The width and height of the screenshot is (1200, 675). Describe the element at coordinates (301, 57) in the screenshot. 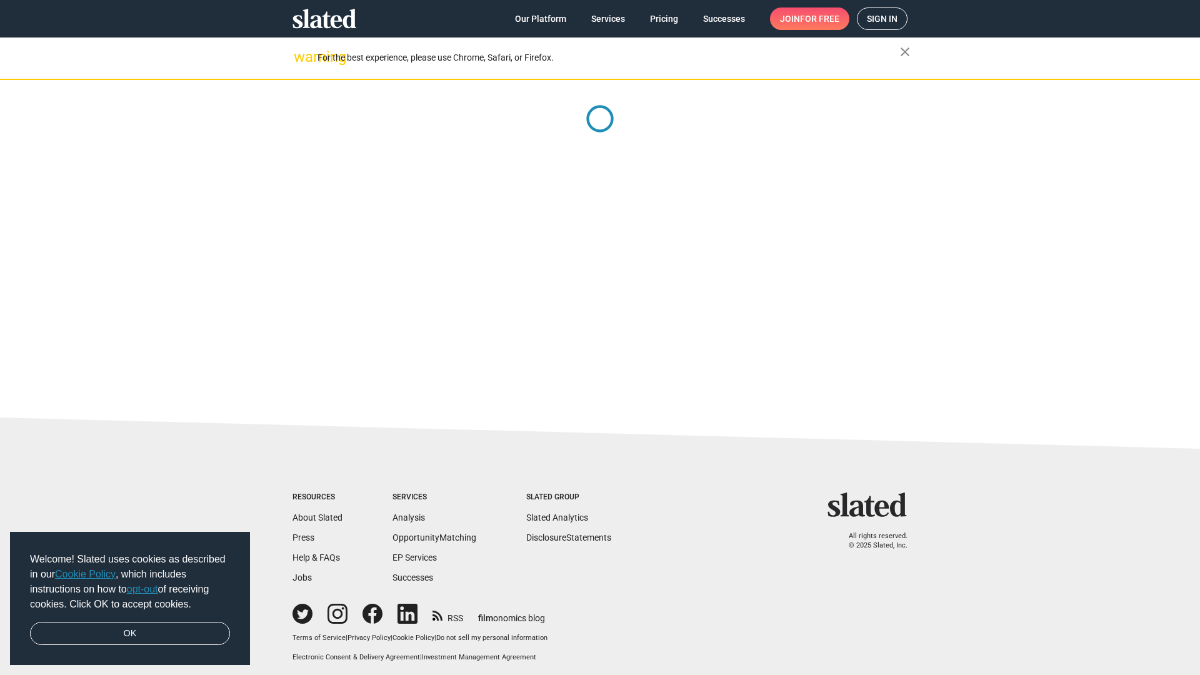

I see `mat-icon: warning` at that location.